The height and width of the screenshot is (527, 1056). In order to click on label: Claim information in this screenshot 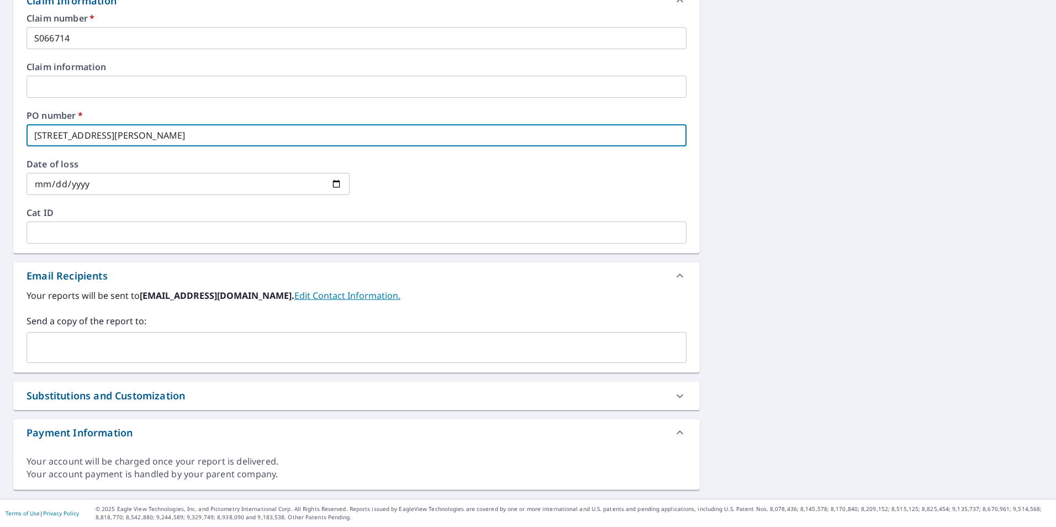, I will do `click(356, 67)`.